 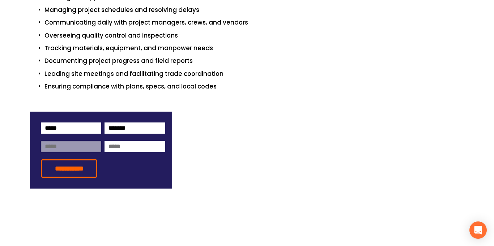 I want to click on p: Overseeing quality control and inspections, so click(x=254, y=35).